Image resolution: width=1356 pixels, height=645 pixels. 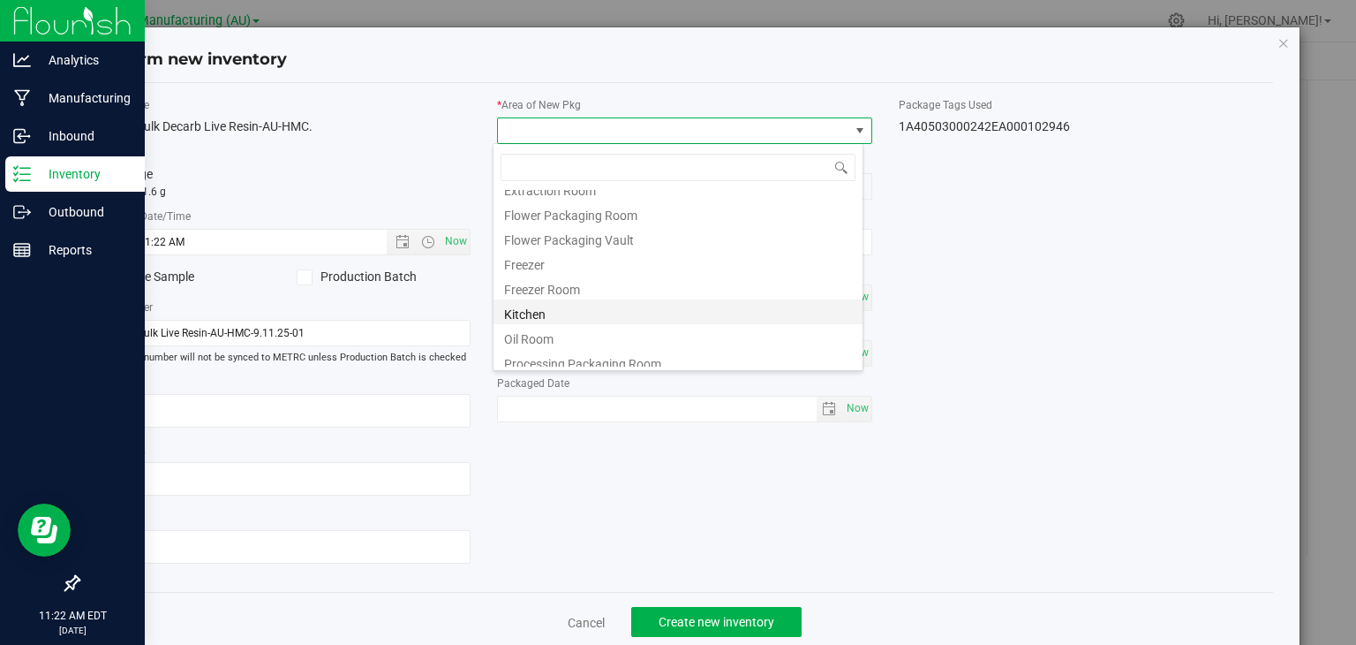 What do you see at coordinates (283, 216) in the screenshot?
I see `label: Created Date/Time` at bounding box center [283, 216].